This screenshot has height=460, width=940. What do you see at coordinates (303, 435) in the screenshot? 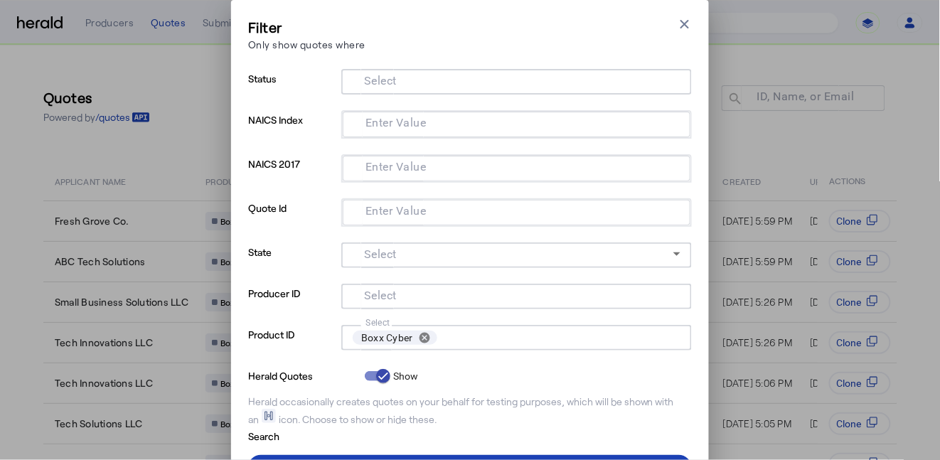
I see `p: Search` at bounding box center [303, 435].